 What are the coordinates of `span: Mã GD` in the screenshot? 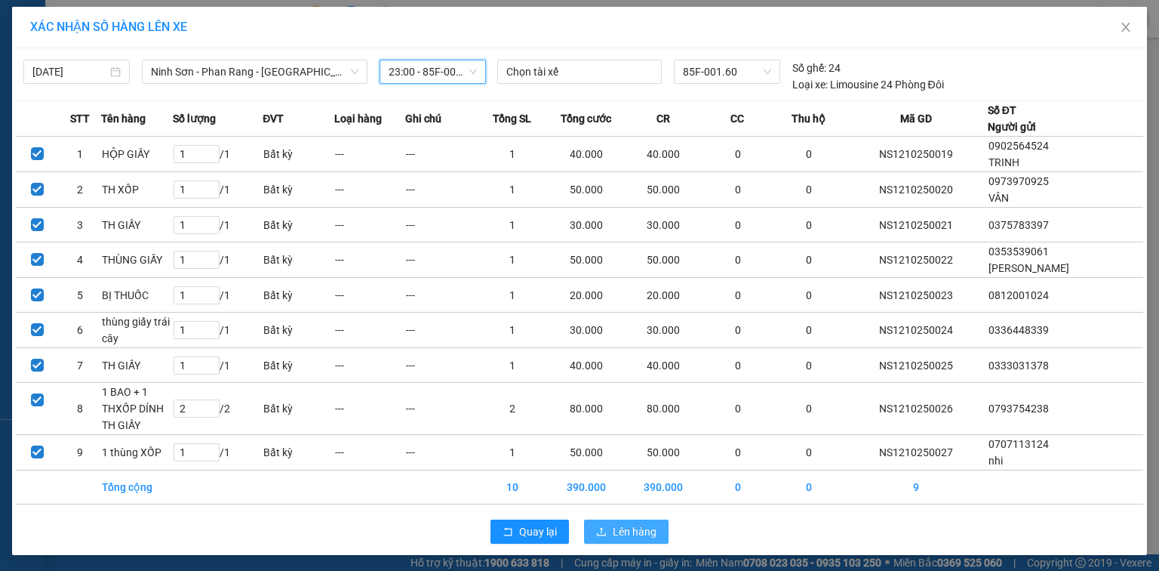 It's located at (916, 118).